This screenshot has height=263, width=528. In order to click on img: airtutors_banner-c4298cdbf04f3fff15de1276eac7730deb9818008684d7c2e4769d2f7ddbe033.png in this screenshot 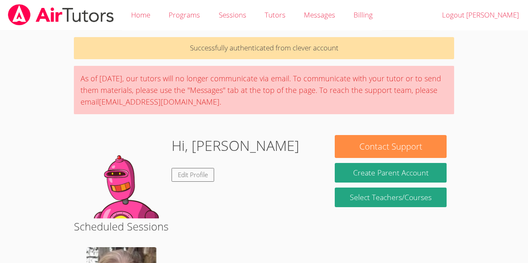, I will do `click(61, 15)`.